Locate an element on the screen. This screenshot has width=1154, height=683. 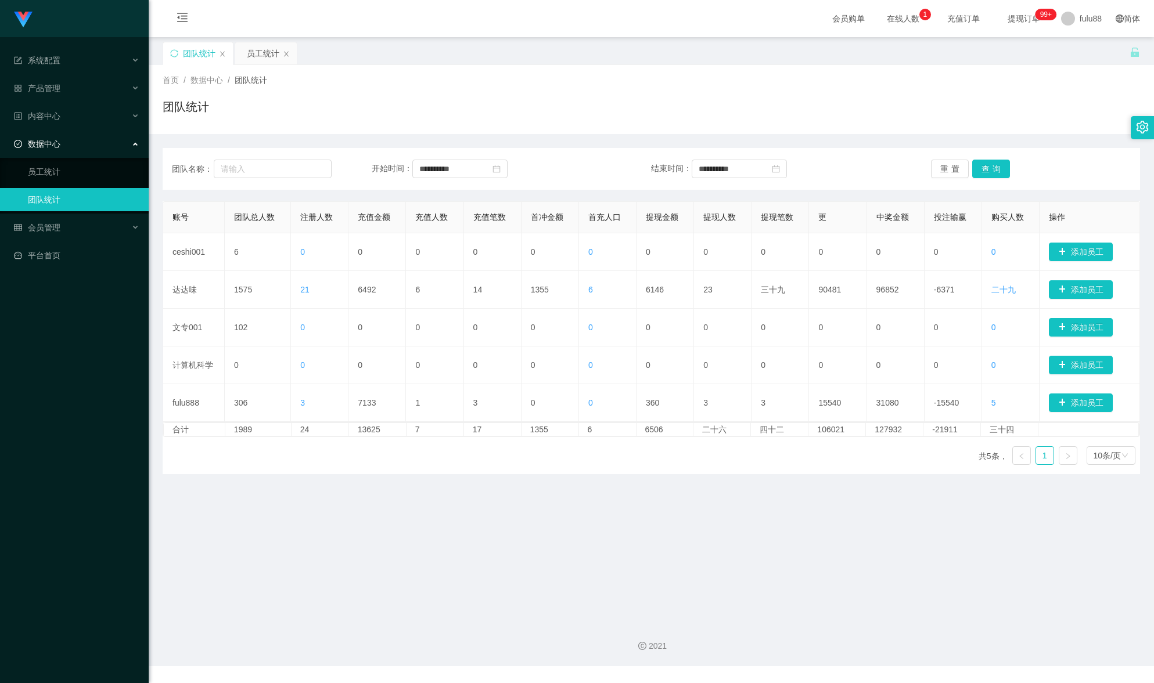
font: 306 is located at coordinates (240, 403).